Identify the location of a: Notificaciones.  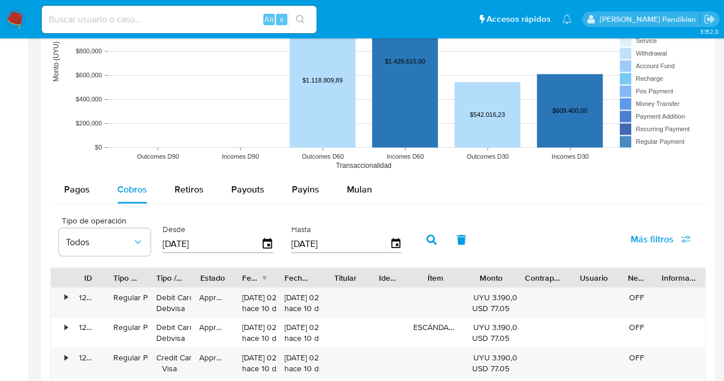
(567, 19).